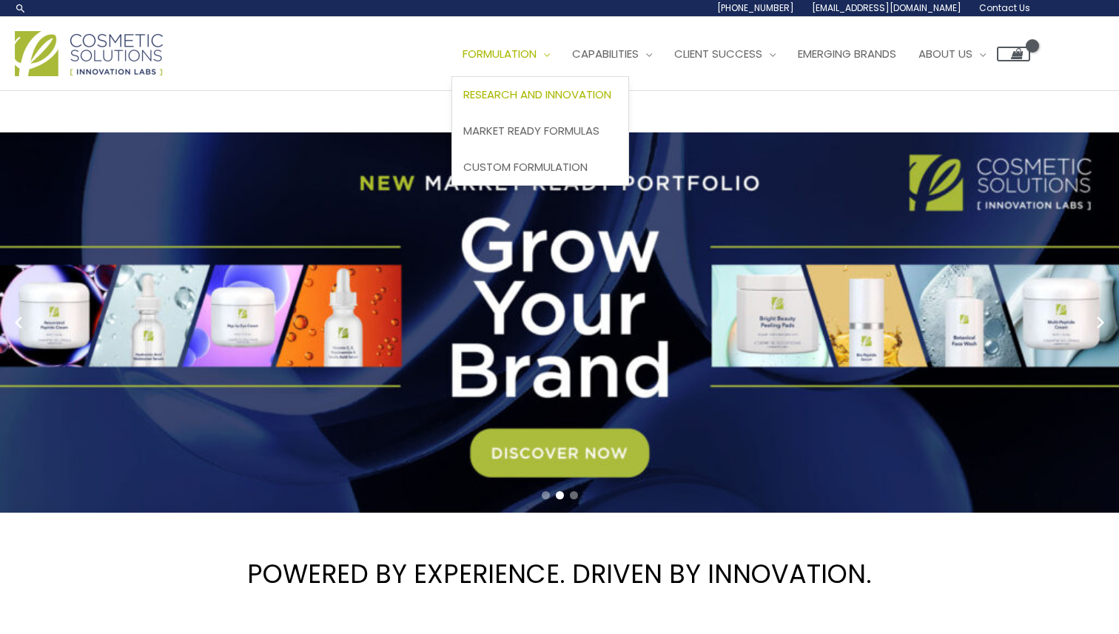 The image size is (1119, 634). I want to click on a: Search icon link, so click(21, 8).